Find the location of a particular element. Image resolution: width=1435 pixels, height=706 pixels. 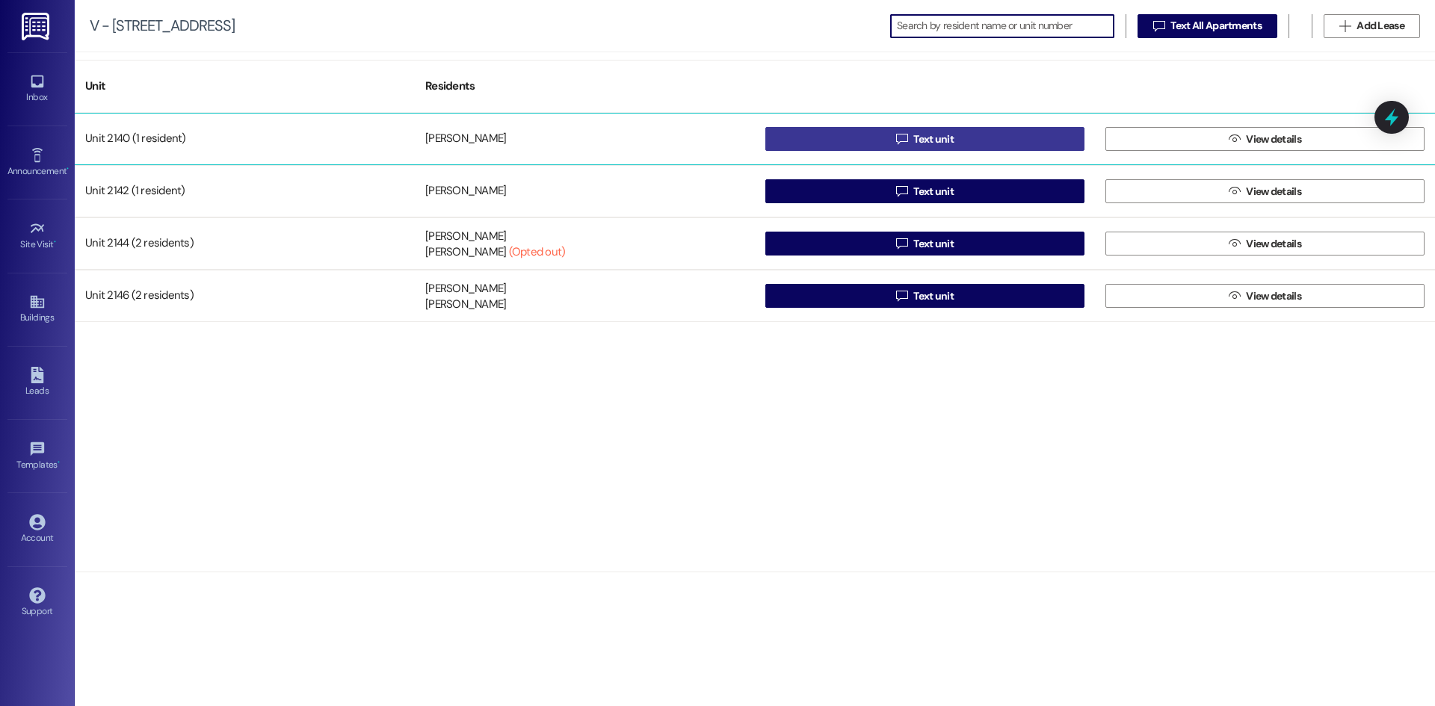

div: Unit 2142 (1 resident) is located at coordinates (244, 191).